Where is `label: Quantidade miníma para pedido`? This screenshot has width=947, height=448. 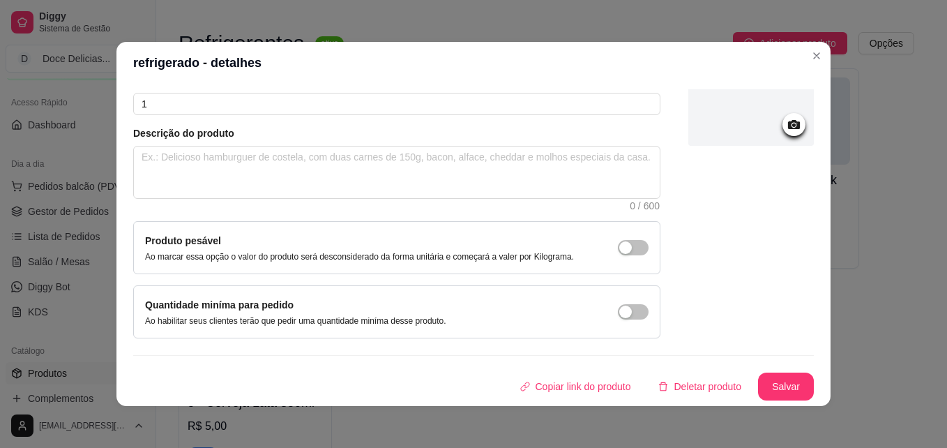
label: Quantidade miníma para pedido is located at coordinates (219, 305).